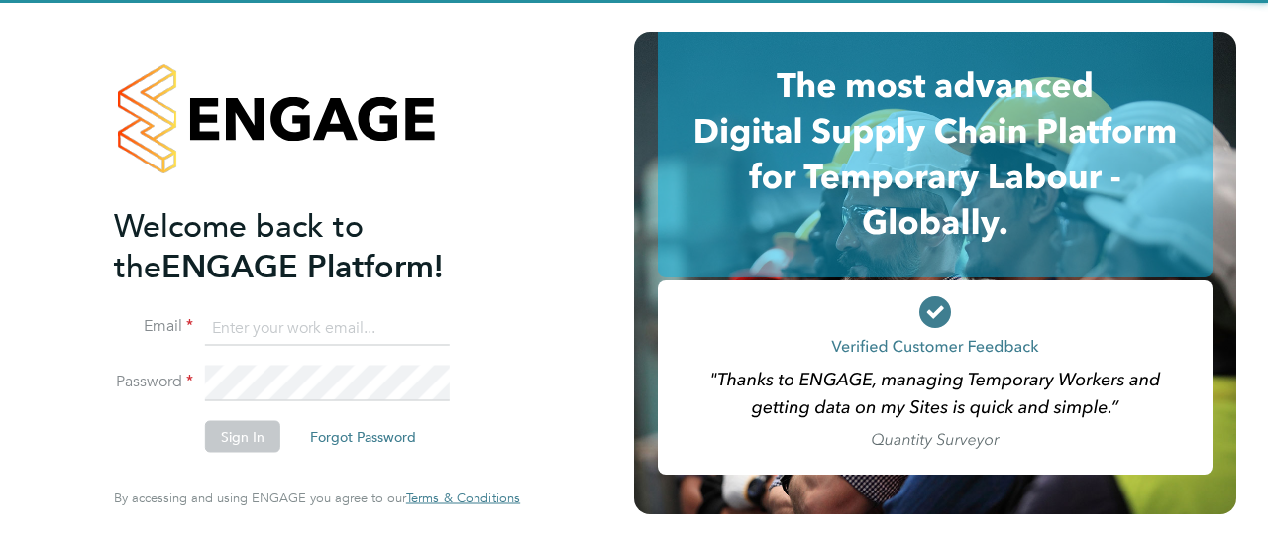 The height and width of the screenshot is (546, 1268). I want to click on button: Forgot Password, so click(363, 437).